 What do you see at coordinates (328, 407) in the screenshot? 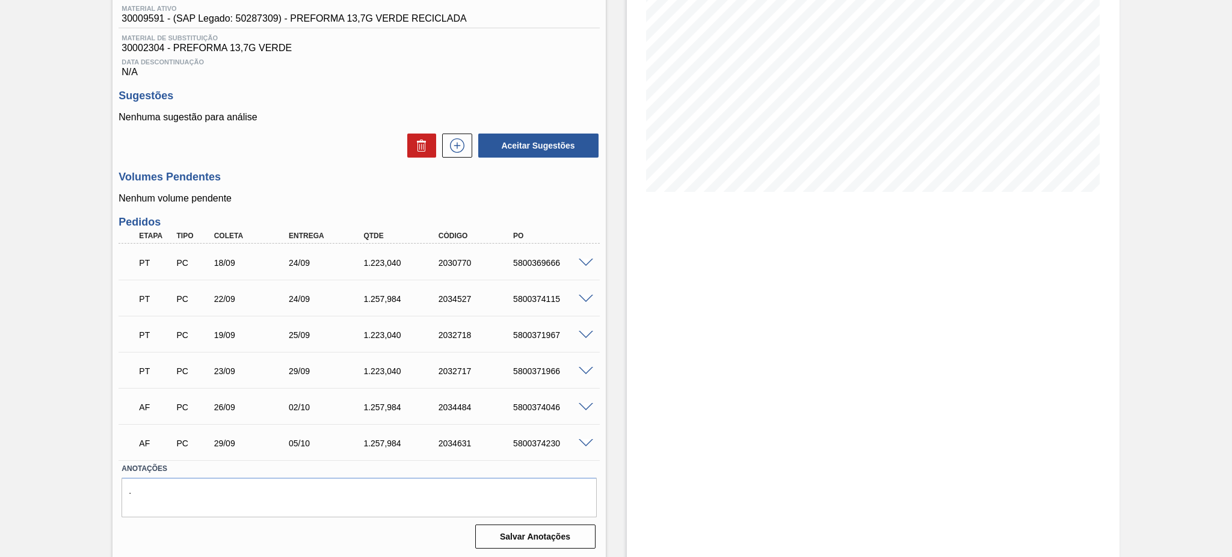
I see `div: 02/10/2025` at bounding box center [328, 407].